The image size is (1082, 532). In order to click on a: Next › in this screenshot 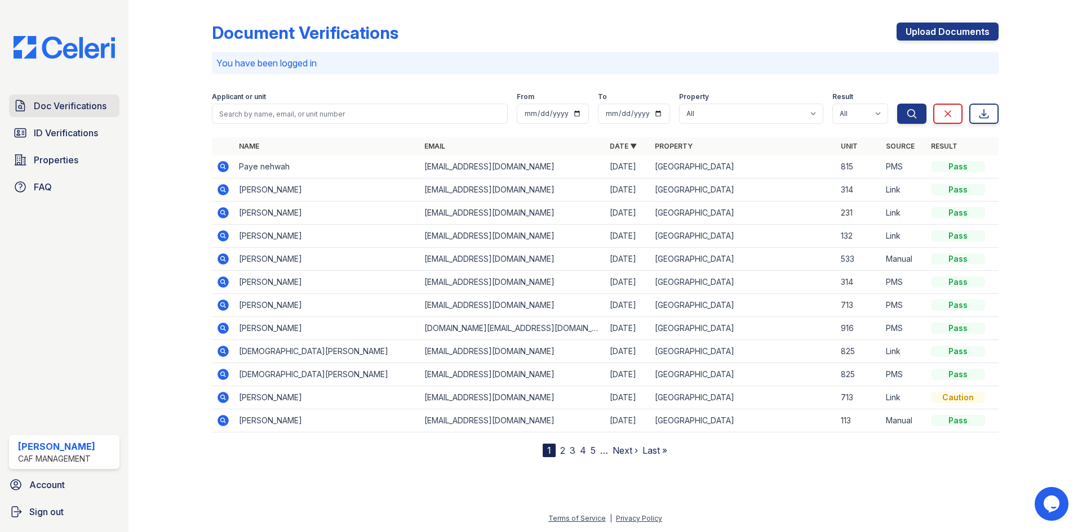, I will do `click(625, 451)`.